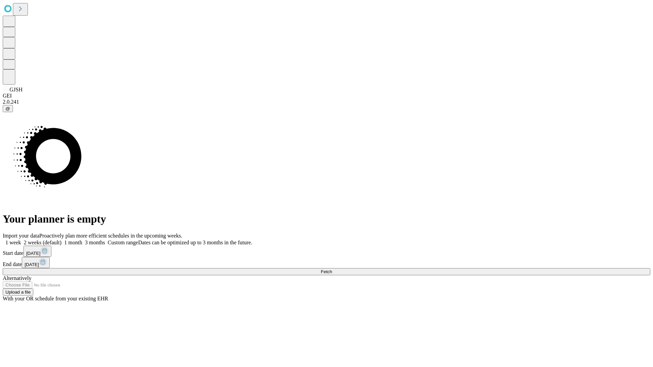 This screenshot has height=367, width=653. I want to click on div: 2.0.241, so click(327, 102).